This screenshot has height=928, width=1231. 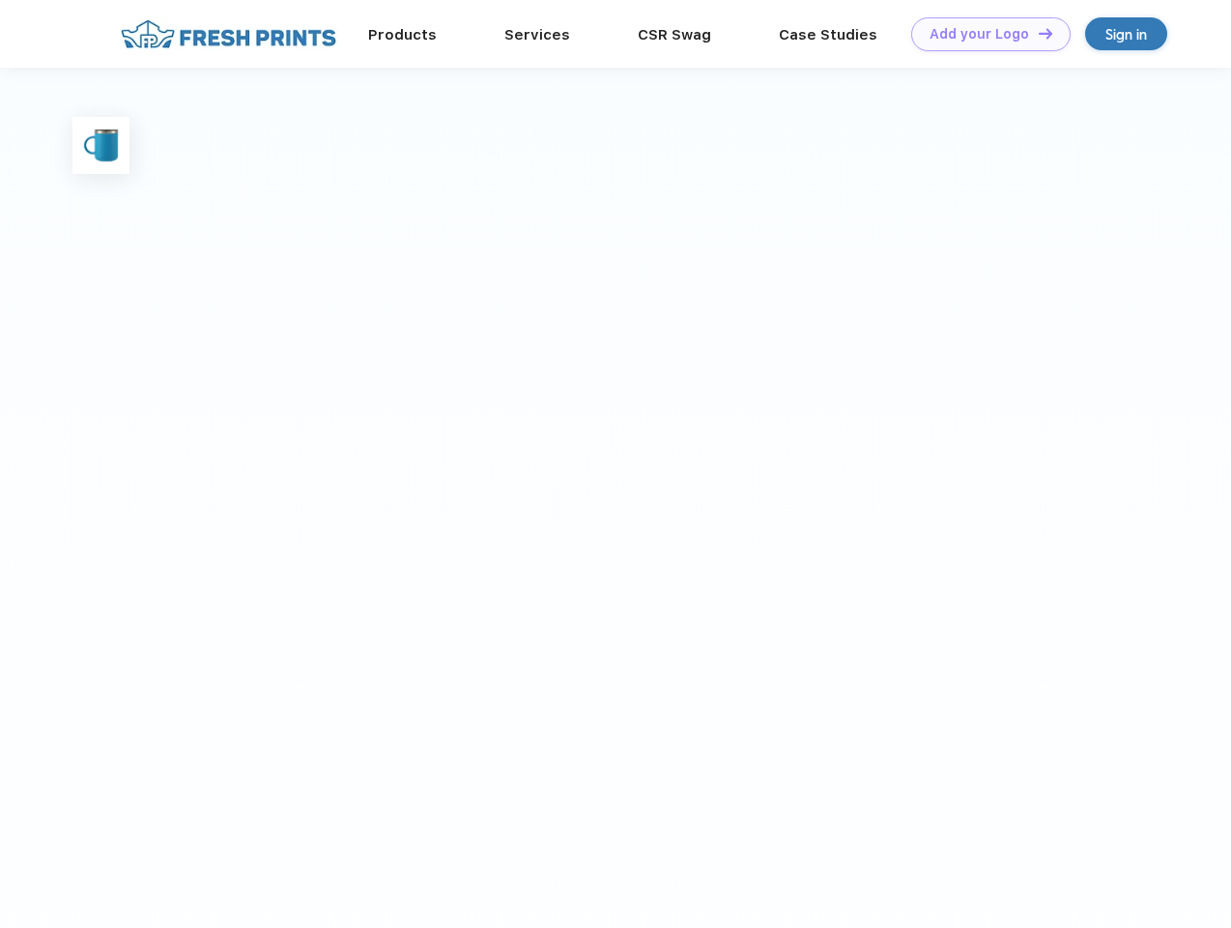 What do you see at coordinates (402, 35) in the screenshot?
I see `a: Products` at bounding box center [402, 35].